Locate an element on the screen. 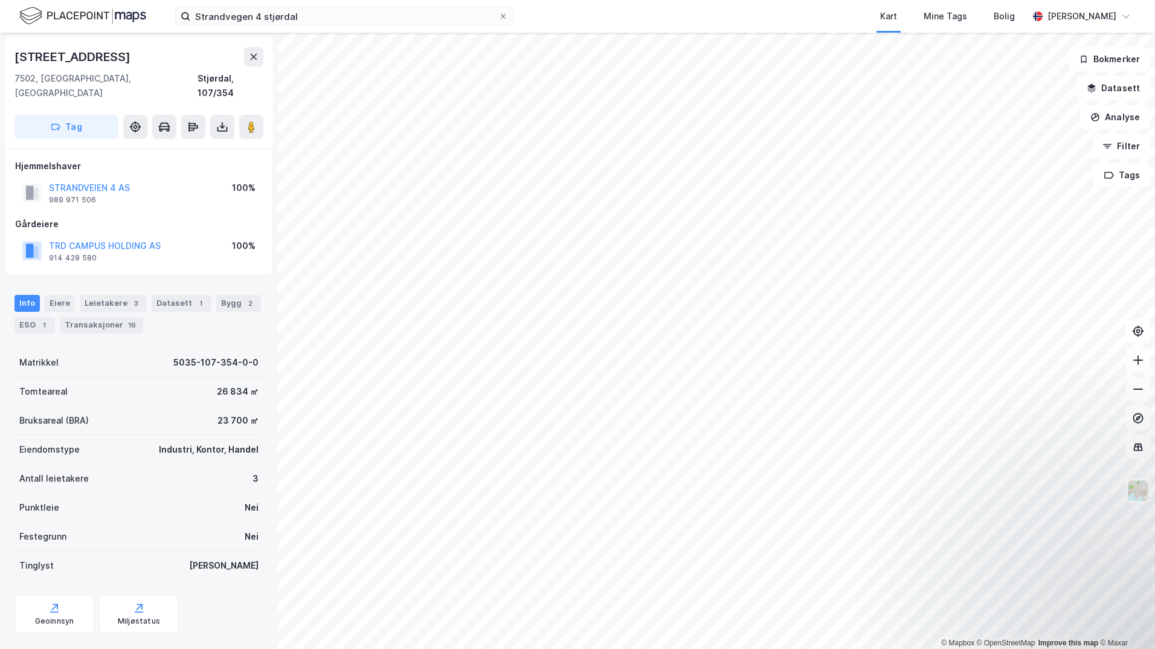  div: Datasett is located at coordinates (181, 303).